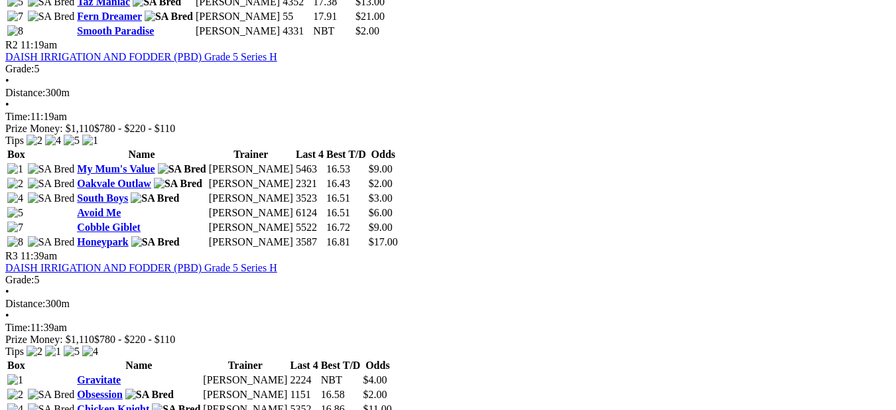 This screenshot has height=410, width=896. What do you see at coordinates (18, 327) in the screenshot?
I see `span: Time:` at bounding box center [18, 327].